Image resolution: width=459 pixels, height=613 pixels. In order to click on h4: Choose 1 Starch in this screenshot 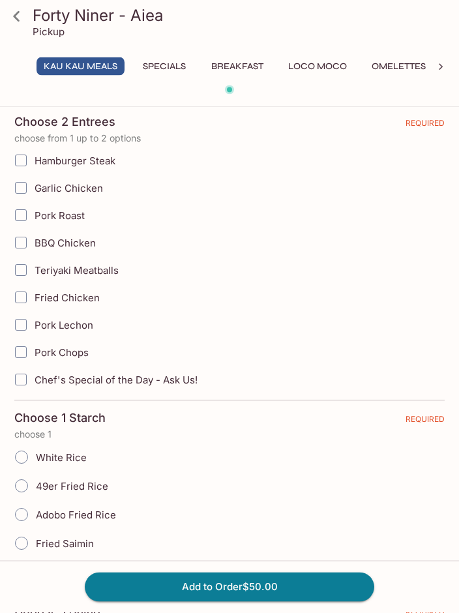, I will do `click(60, 418)`.